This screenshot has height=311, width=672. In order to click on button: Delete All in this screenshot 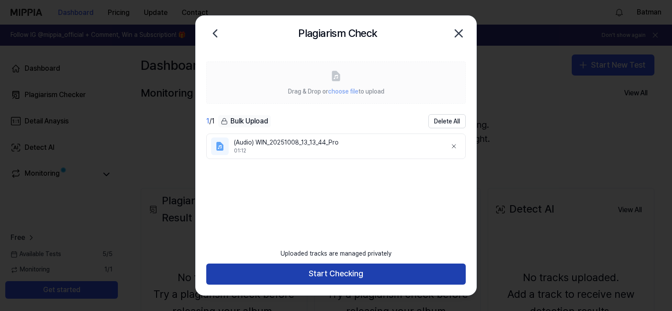, I will do `click(447, 121)`.